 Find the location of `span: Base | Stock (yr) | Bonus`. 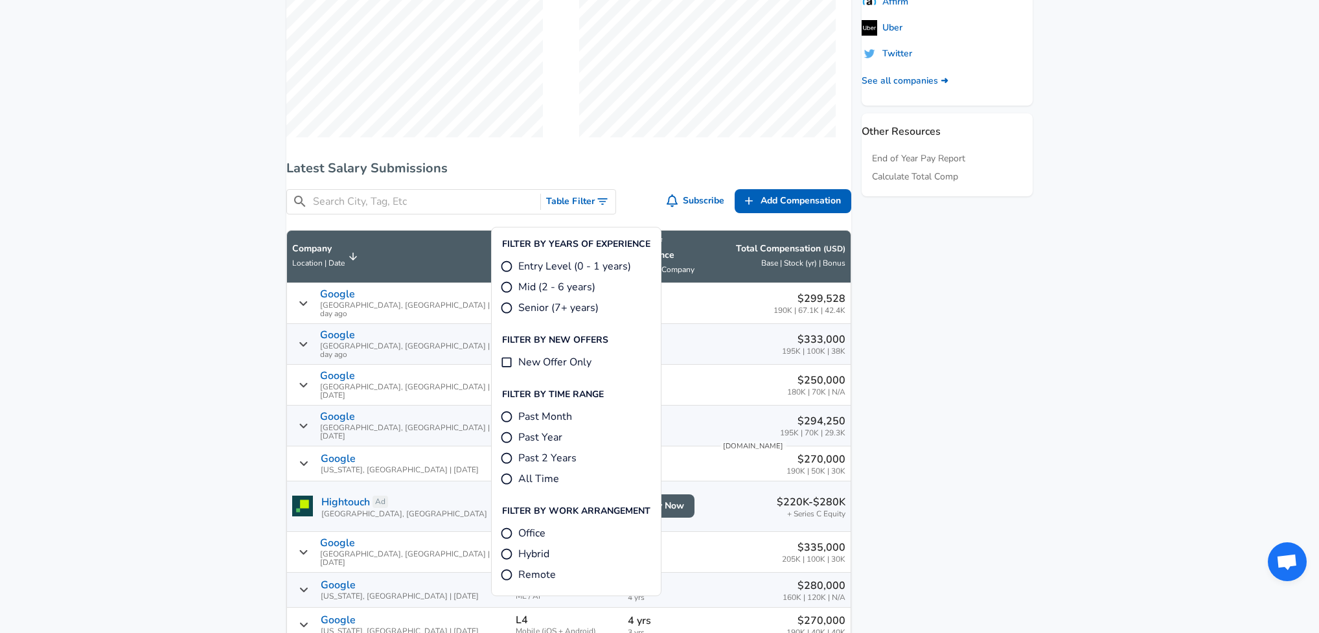

span: Base | Stock (yr) | Bonus is located at coordinates (803, 263).